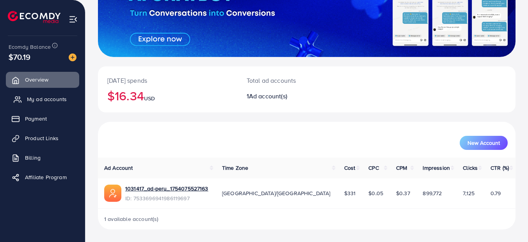  Describe the element at coordinates (374, 168) in the screenshot. I see `span: CPC` at that location.